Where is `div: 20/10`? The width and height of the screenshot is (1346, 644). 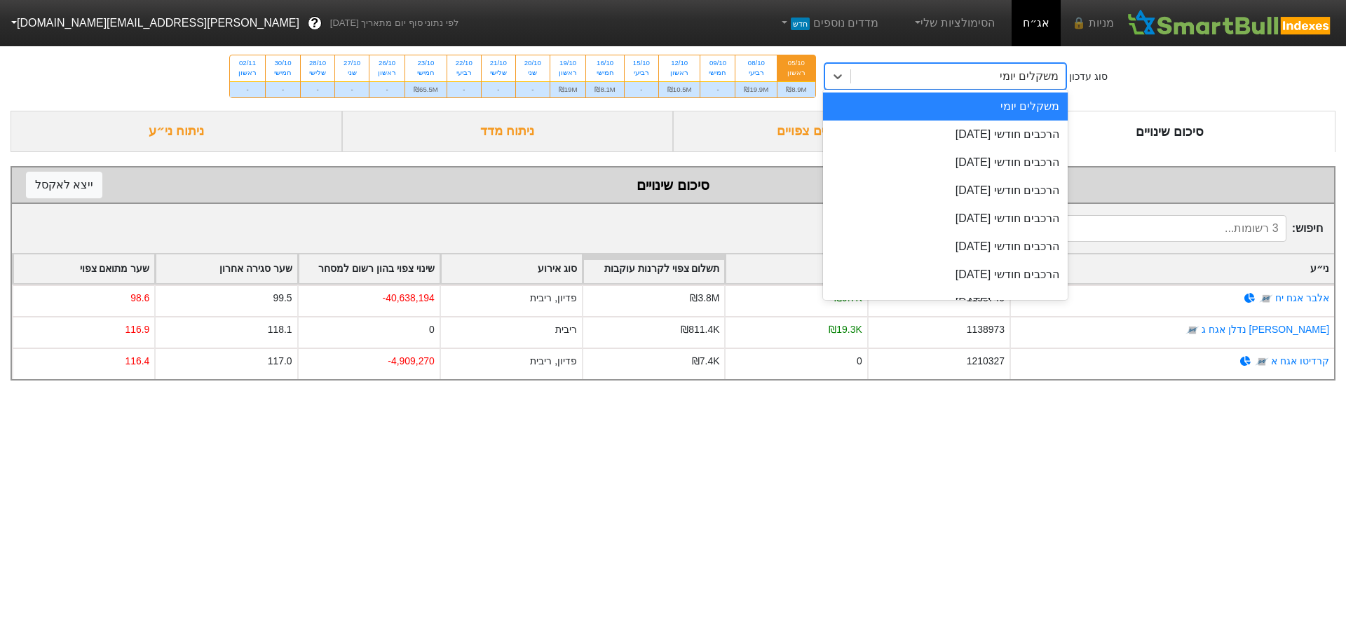
div: 20/10 is located at coordinates (533, 63).